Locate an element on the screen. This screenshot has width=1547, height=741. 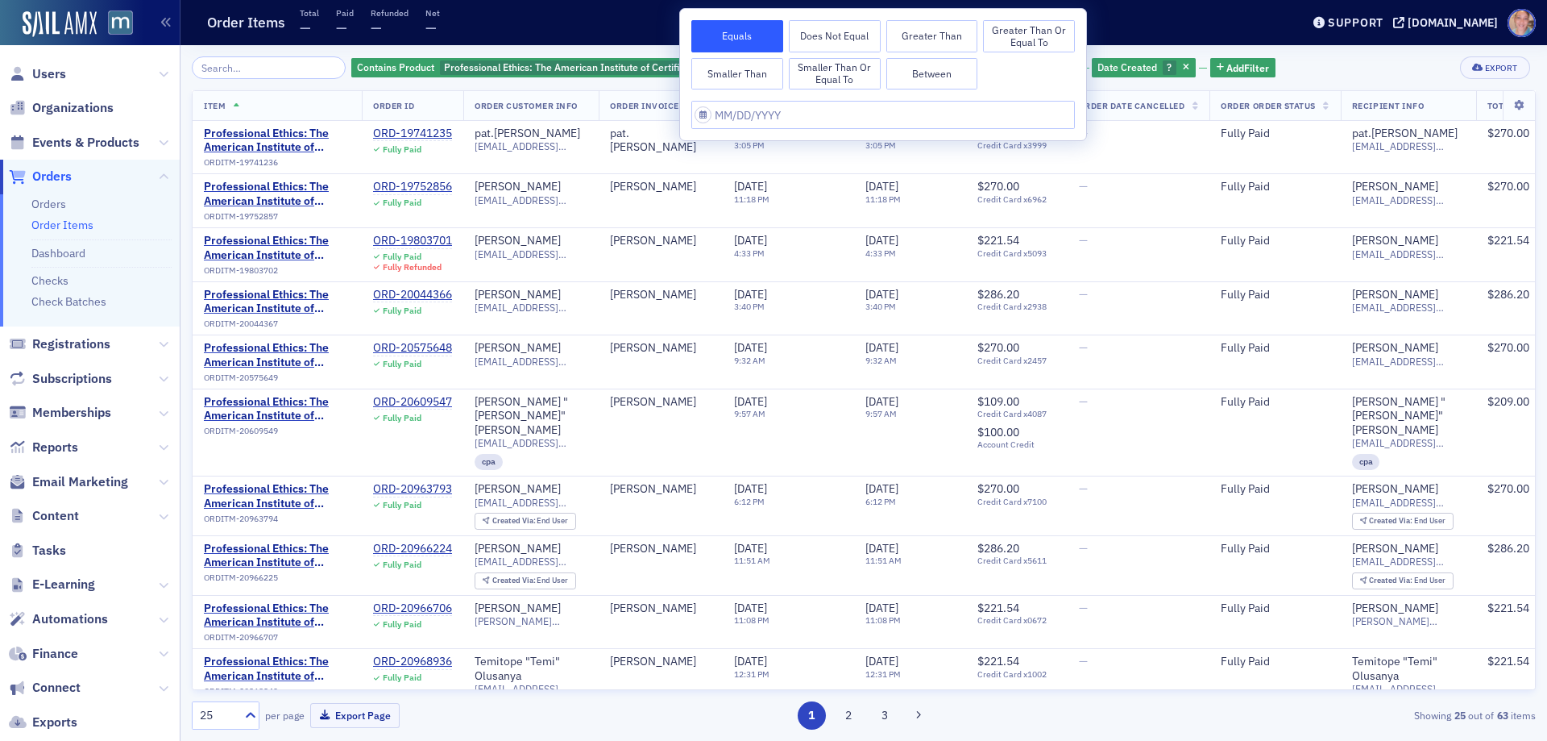
span: Credit Card x2938 is located at coordinates (1016, 306).